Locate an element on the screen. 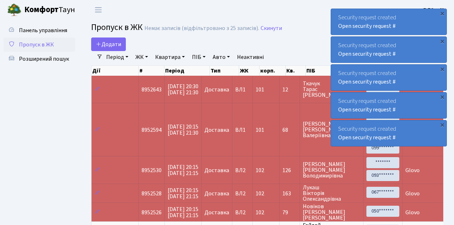  span: 79 is located at coordinates (290, 213).